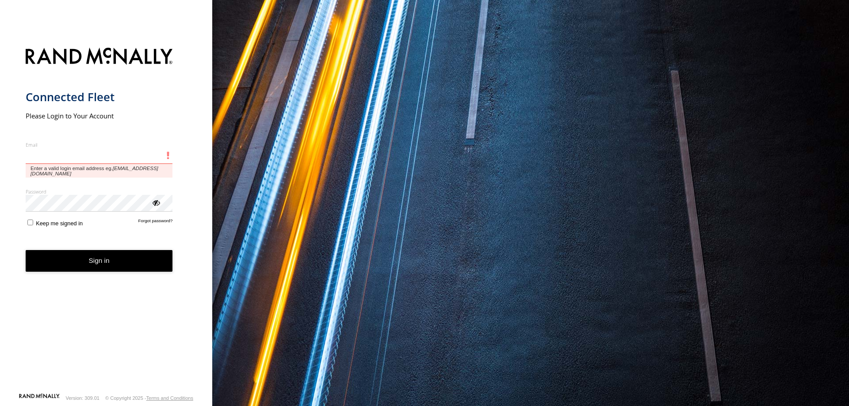 The image size is (849, 406). I want to click on div: ViewPassword, so click(156, 203).